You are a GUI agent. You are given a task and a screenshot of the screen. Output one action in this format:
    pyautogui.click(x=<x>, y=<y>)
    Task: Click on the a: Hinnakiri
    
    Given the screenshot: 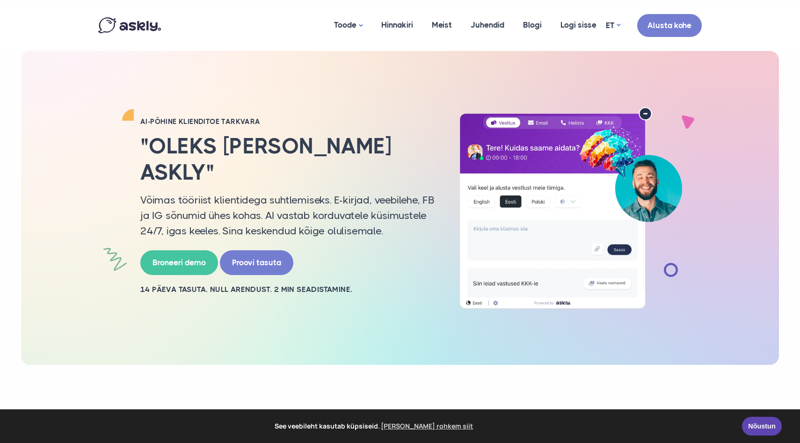 What is the action you would take?
    pyautogui.click(x=397, y=25)
    